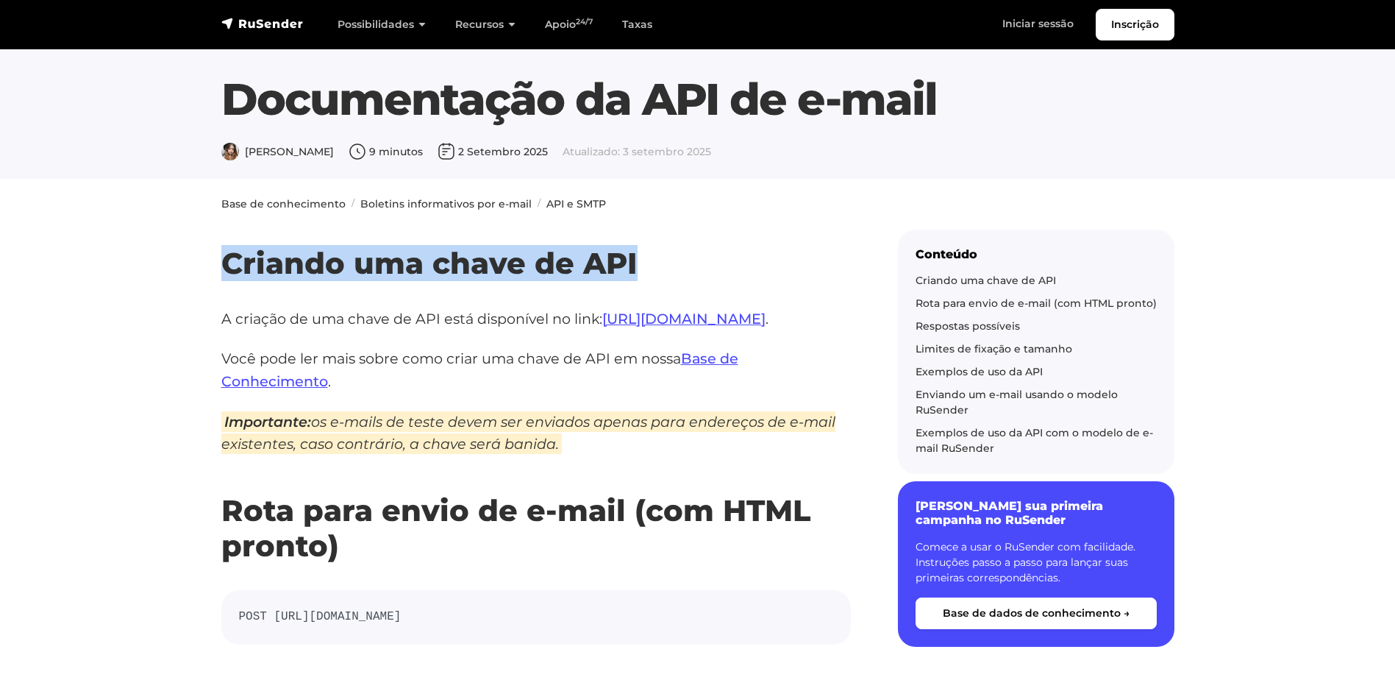 This screenshot has width=1395, height=680. What do you see at coordinates (446, 204) in the screenshot?
I see `a: Boletins informativos por e-mail` at bounding box center [446, 204].